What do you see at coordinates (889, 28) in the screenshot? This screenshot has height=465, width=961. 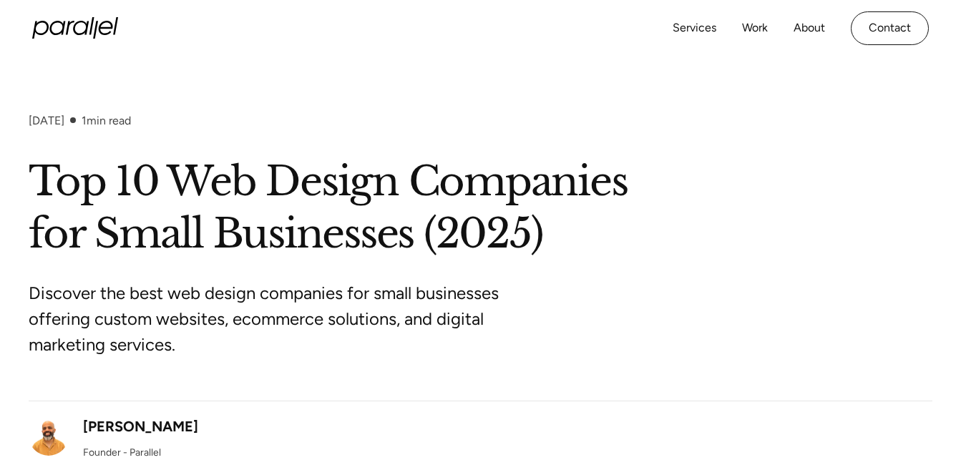 I see `a: Contact` at bounding box center [889, 28].